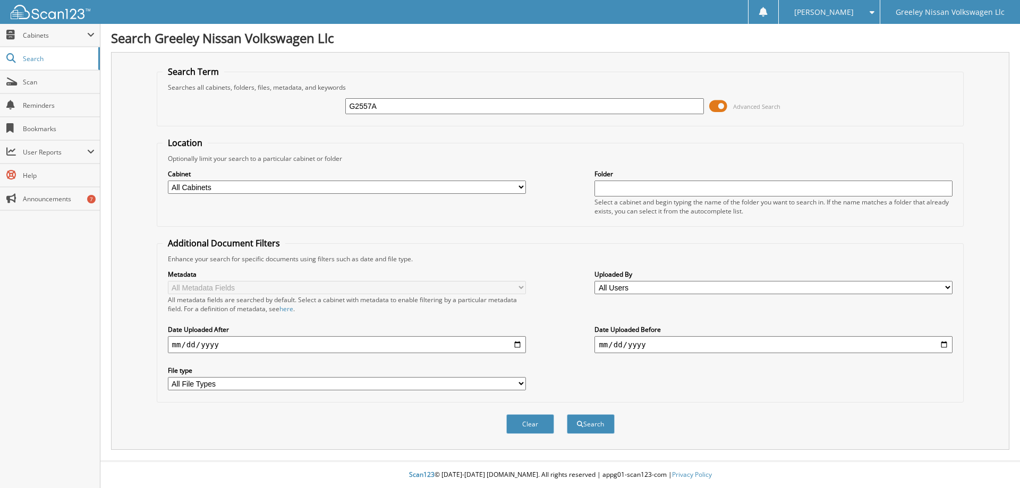  Describe the element at coordinates (347, 274) in the screenshot. I see `label: Metadata` at that location.